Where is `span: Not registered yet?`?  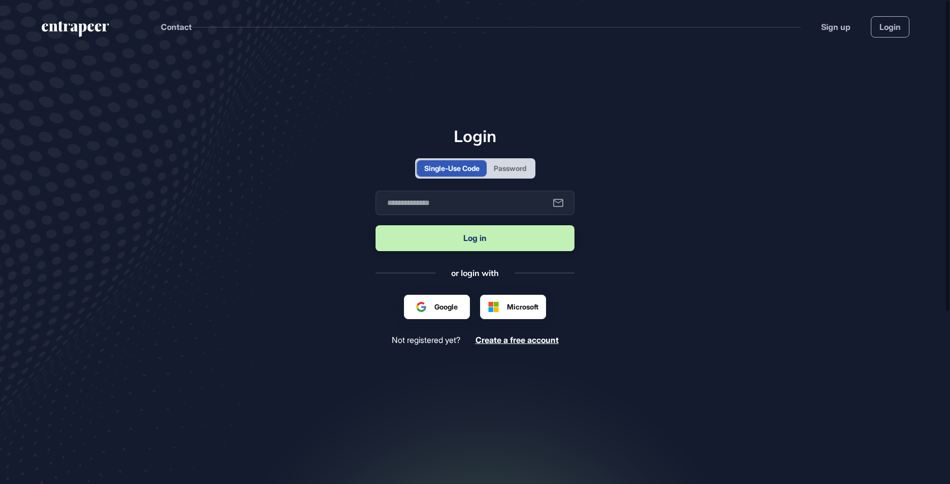 span: Not registered yet? is located at coordinates (426, 340).